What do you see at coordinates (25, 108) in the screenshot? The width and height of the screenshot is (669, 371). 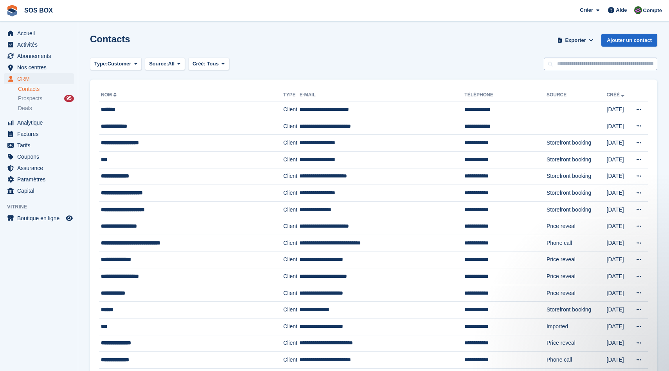 I see `span: Deals` at bounding box center [25, 108].